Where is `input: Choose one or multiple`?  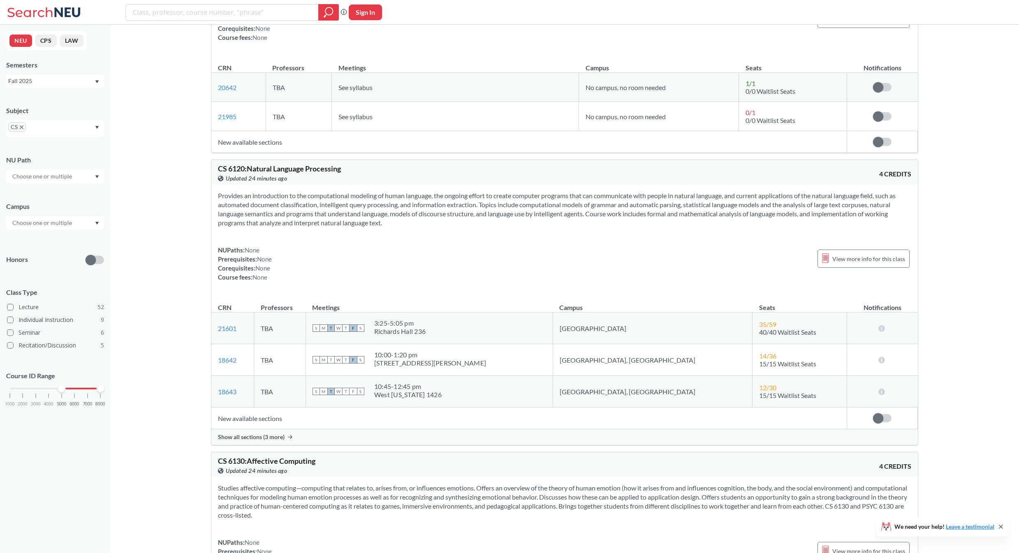
input: Choose one or multiple is located at coordinates (43, 223).